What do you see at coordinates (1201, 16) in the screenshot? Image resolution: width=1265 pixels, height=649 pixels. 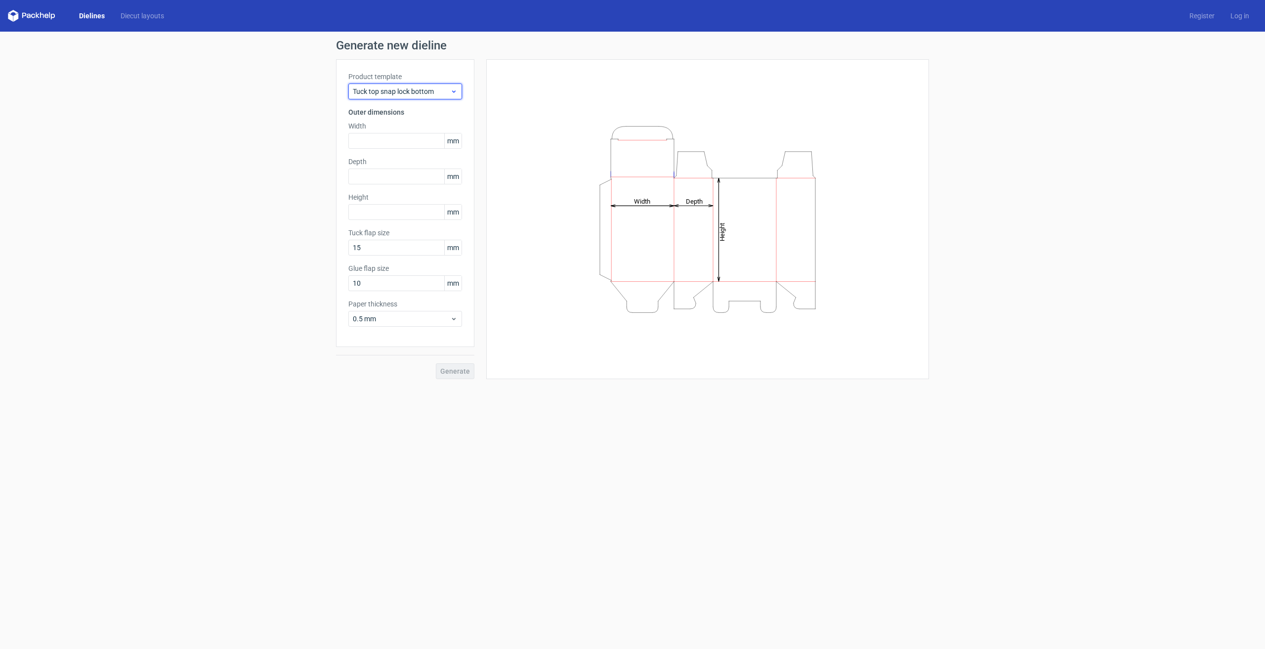 I see `a: Register` at bounding box center [1201, 16].